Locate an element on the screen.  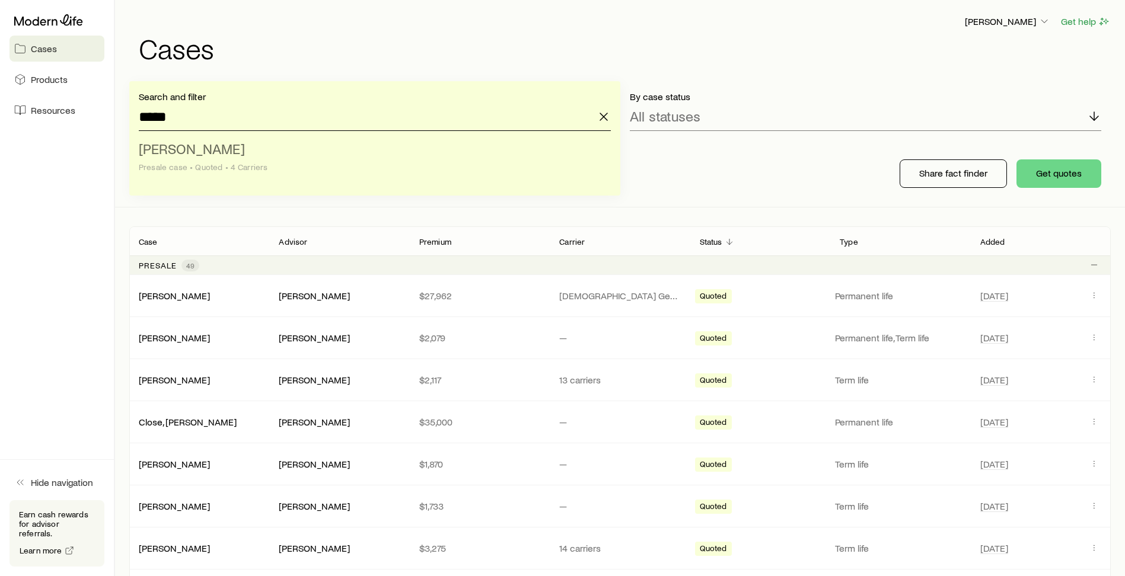
h1: Cases is located at coordinates (625, 48).